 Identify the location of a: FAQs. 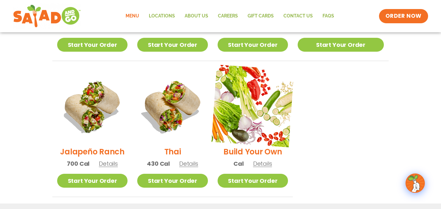
(328, 16).